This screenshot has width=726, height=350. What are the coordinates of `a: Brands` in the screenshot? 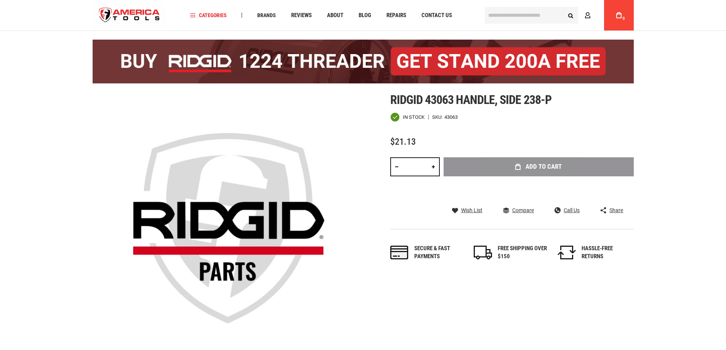 It's located at (266, 15).